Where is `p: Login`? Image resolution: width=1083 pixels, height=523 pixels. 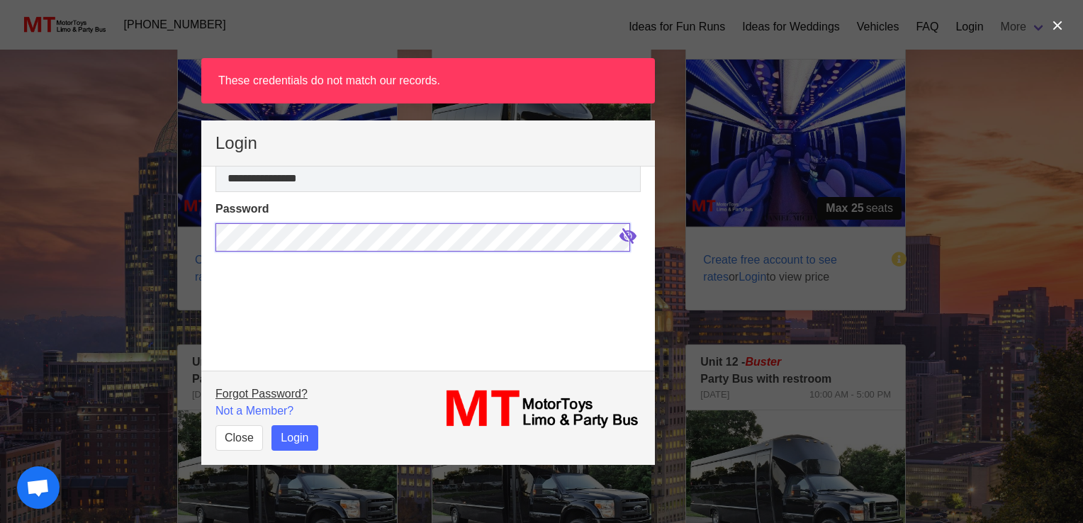
p: Login is located at coordinates (428, 143).